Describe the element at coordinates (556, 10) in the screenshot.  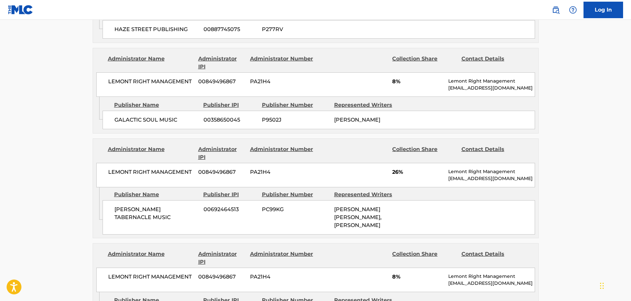
I see `img: search` at that location.